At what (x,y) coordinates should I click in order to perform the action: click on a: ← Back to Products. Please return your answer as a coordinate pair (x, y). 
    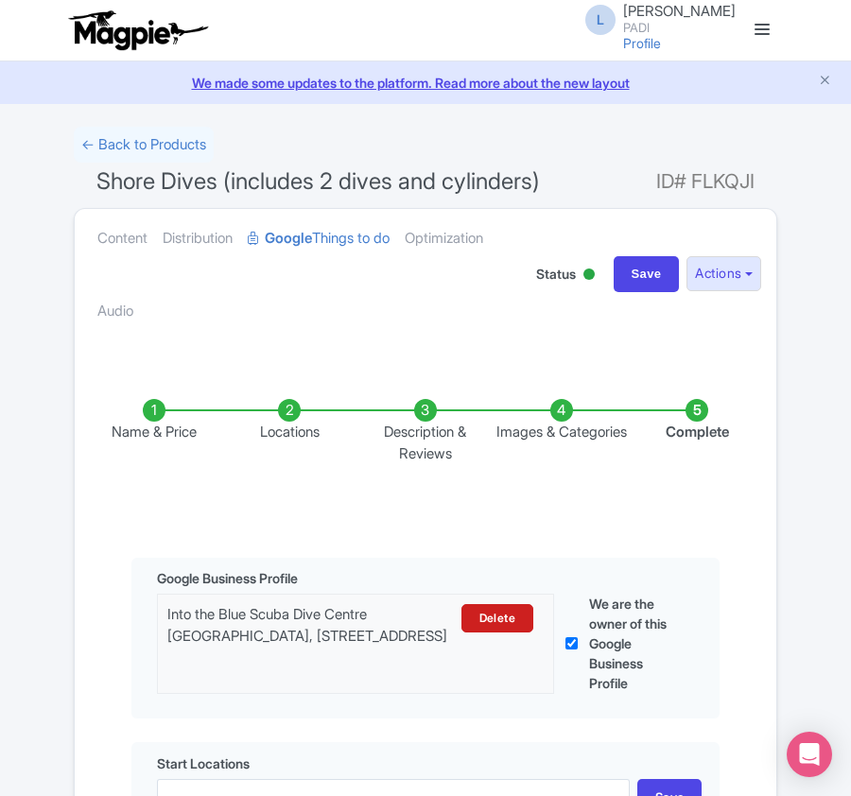
    Looking at the image, I should click on (144, 145).